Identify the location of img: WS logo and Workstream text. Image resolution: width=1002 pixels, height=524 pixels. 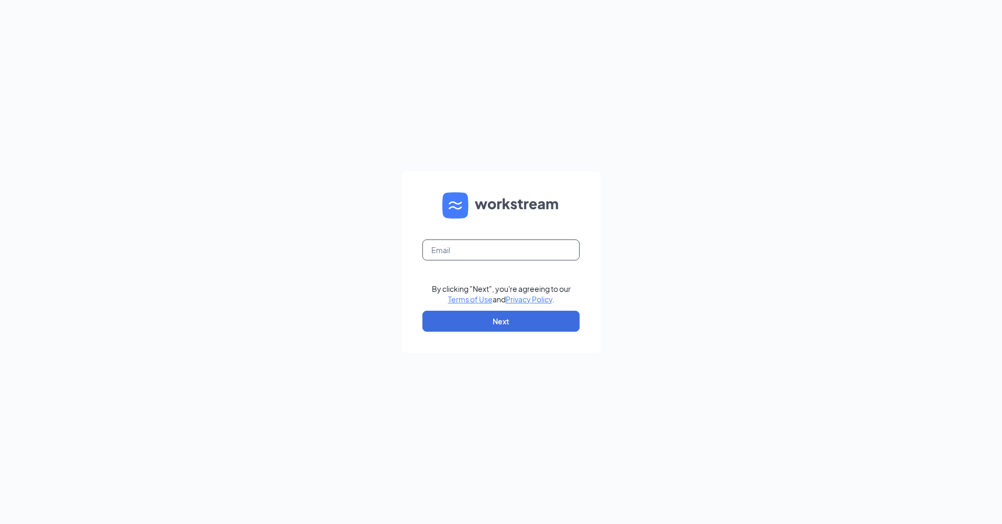
(501, 205).